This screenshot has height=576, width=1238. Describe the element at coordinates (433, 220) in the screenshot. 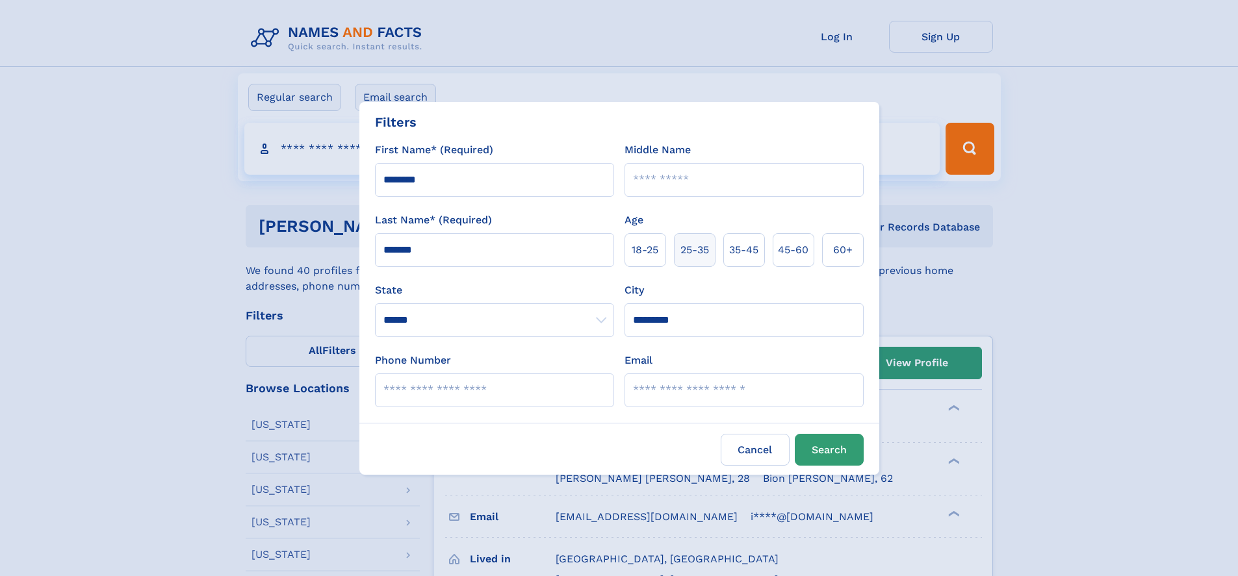

I see `label: Last Name* (Required)` at that location.